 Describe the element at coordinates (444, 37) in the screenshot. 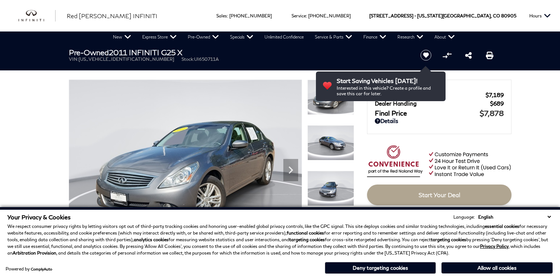

I see `a: About` at that location.